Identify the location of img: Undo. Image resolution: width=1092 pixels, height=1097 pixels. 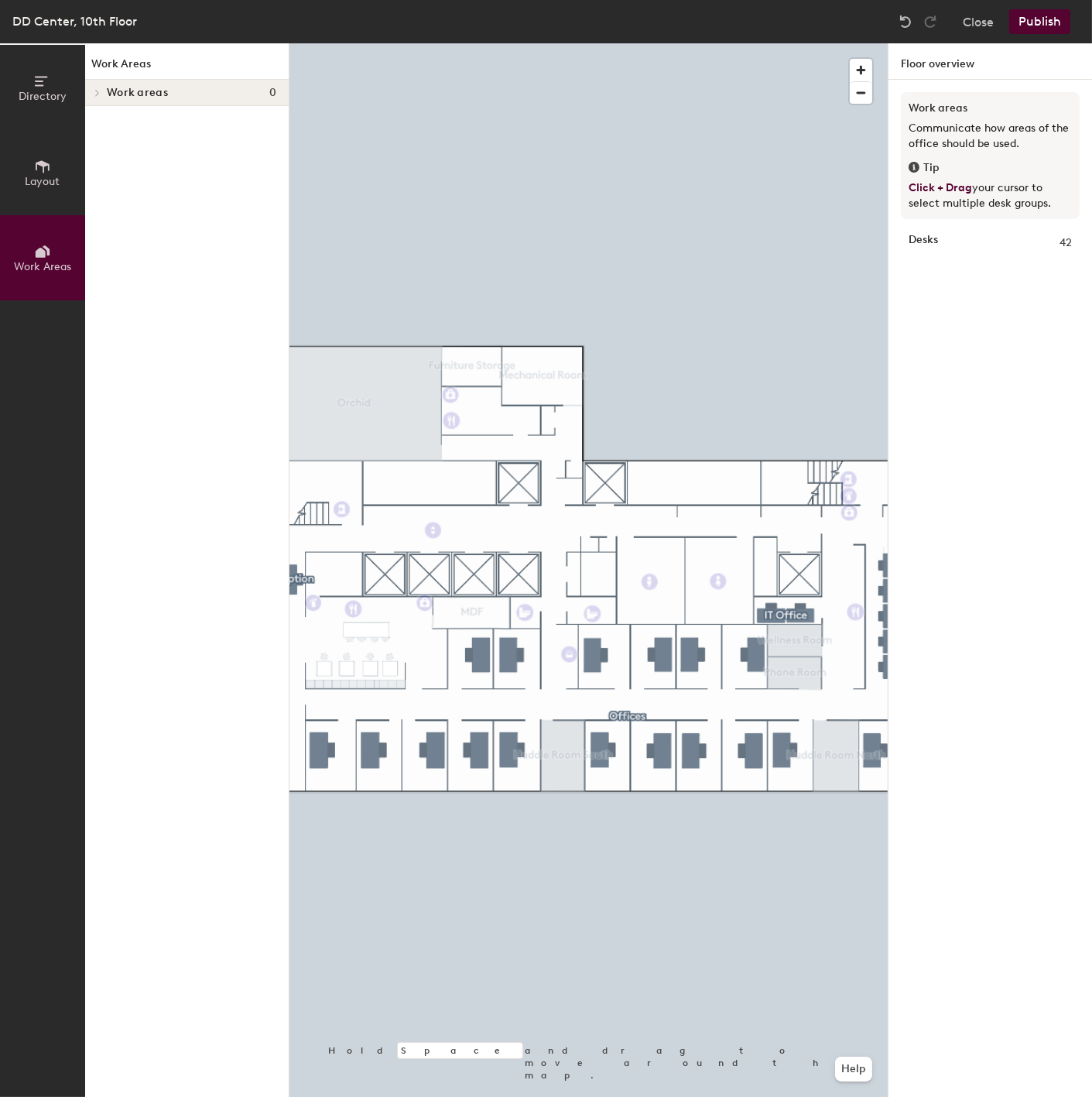
(905, 21).